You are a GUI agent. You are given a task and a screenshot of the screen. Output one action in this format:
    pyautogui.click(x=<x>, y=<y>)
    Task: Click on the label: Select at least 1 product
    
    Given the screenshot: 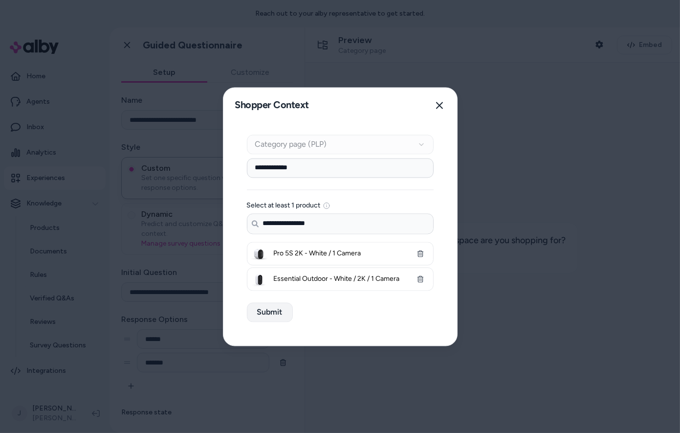 What is the action you would take?
    pyautogui.click(x=284, y=205)
    